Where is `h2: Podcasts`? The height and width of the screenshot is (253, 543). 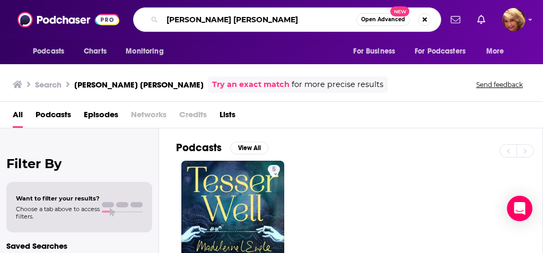 h2: Podcasts is located at coordinates (199, 147).